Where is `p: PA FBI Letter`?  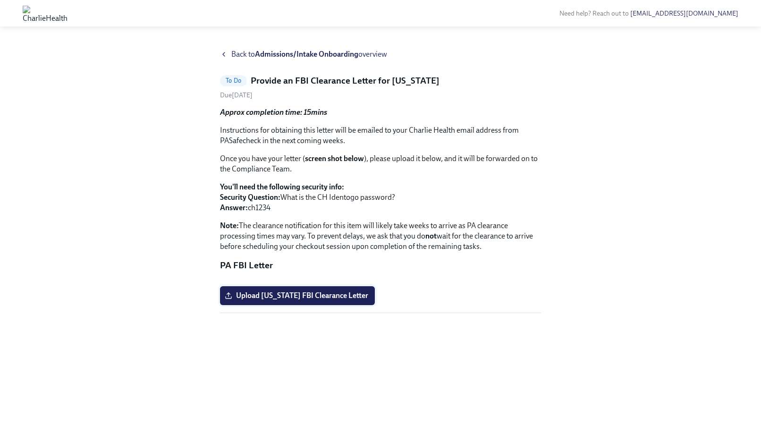 p: PA FBI Letter is located at coordinates (381, 265).